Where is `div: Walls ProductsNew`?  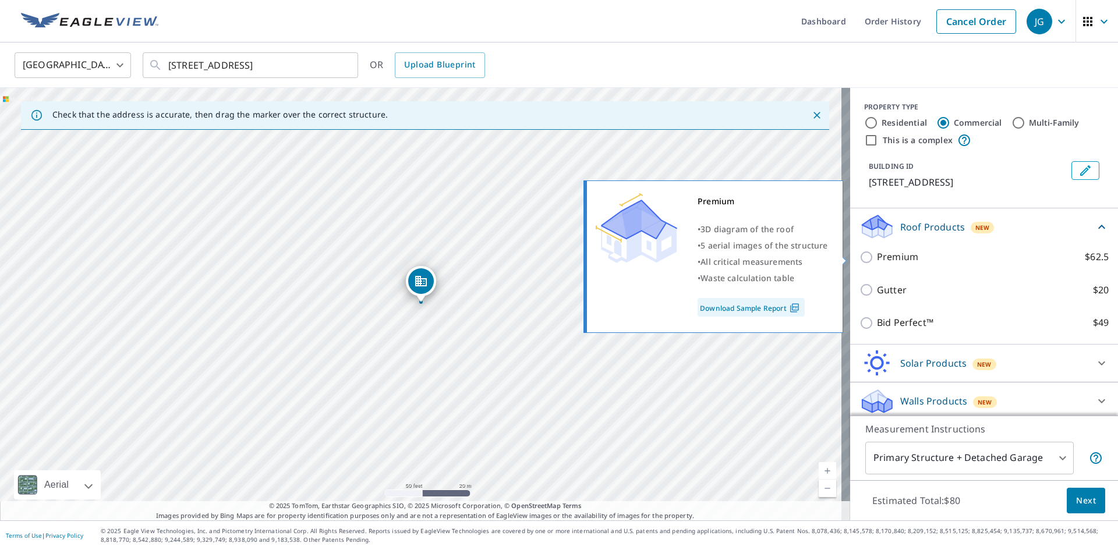
div: Walls ProductsNew is located at coordinates (984, 401).